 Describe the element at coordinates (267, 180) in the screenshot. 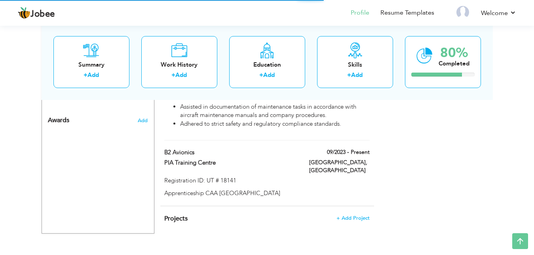

I see `p: Registration ID: UT # 18141` at that location.